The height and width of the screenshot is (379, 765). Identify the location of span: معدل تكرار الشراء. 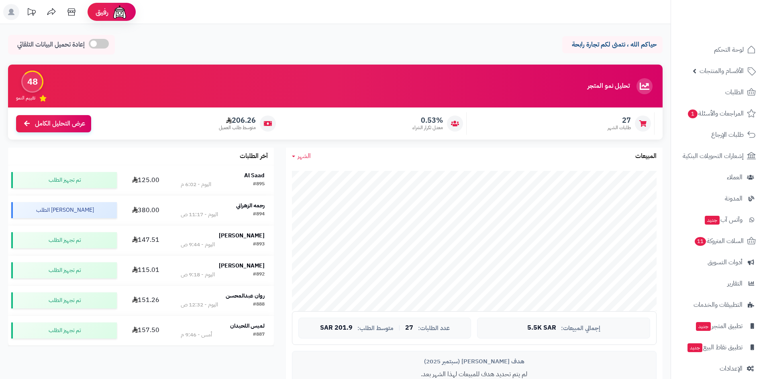
(428, 128).